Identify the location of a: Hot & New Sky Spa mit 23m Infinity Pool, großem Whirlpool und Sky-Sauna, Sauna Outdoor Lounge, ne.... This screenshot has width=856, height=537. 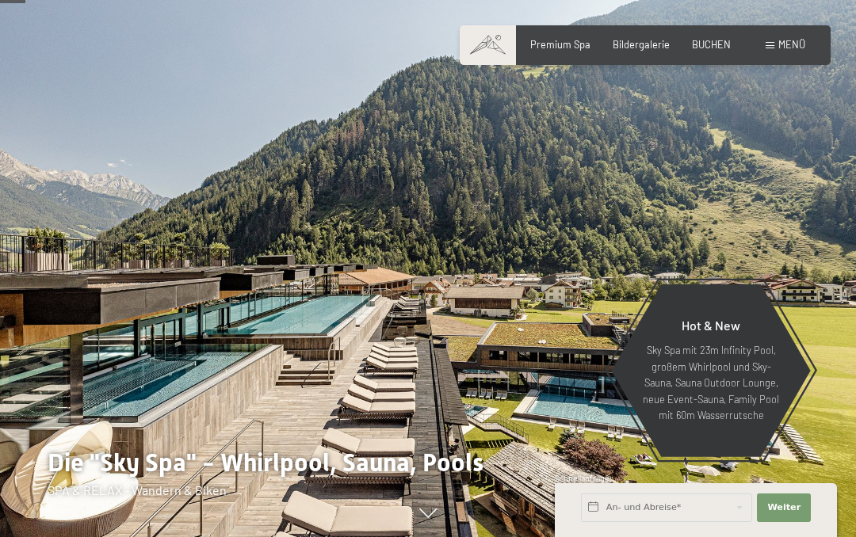
(711, 371).